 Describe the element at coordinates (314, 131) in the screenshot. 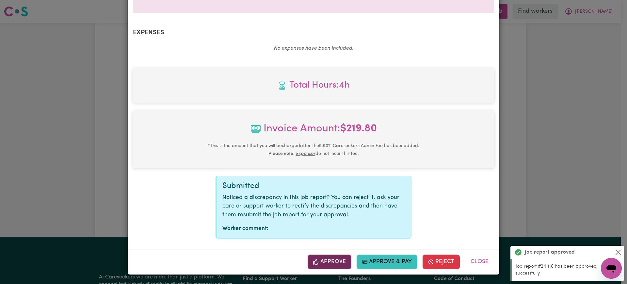

I see `span: Invoice Amount:` at that location.